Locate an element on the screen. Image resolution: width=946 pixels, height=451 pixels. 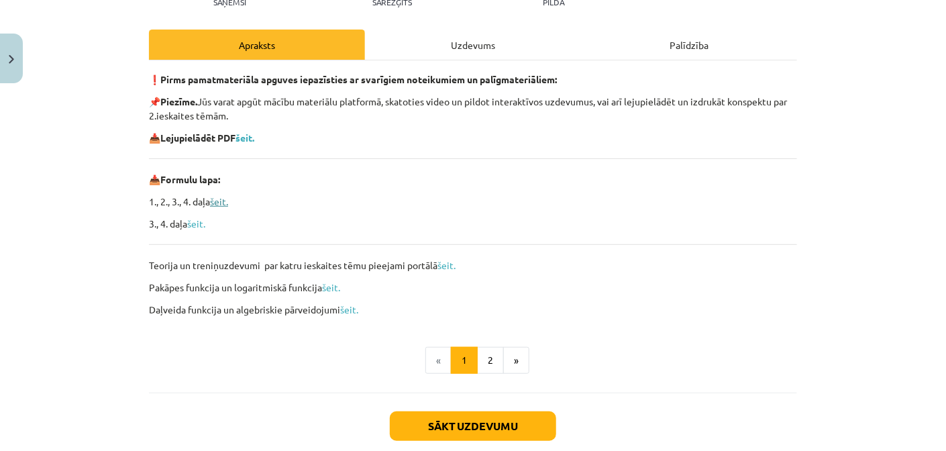
p: 📌 Jūs varat apgūt mācību materiālu platformā, skatoties video un pildot interaktīvos uzdevumus, v... is located at coordinates (473, 109).